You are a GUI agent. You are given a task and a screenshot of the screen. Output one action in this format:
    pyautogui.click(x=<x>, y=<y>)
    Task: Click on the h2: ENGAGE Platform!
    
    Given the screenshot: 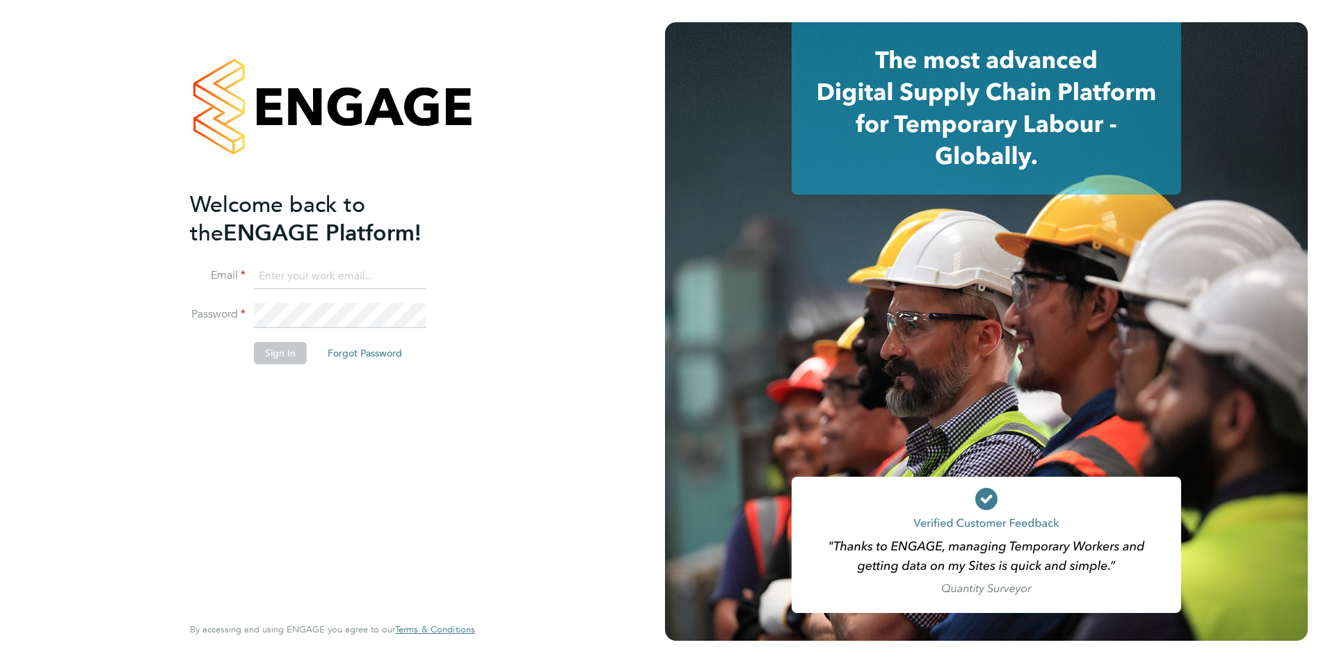 What is the action you would take?
    pyautogui.click(x=325, y=219)
    